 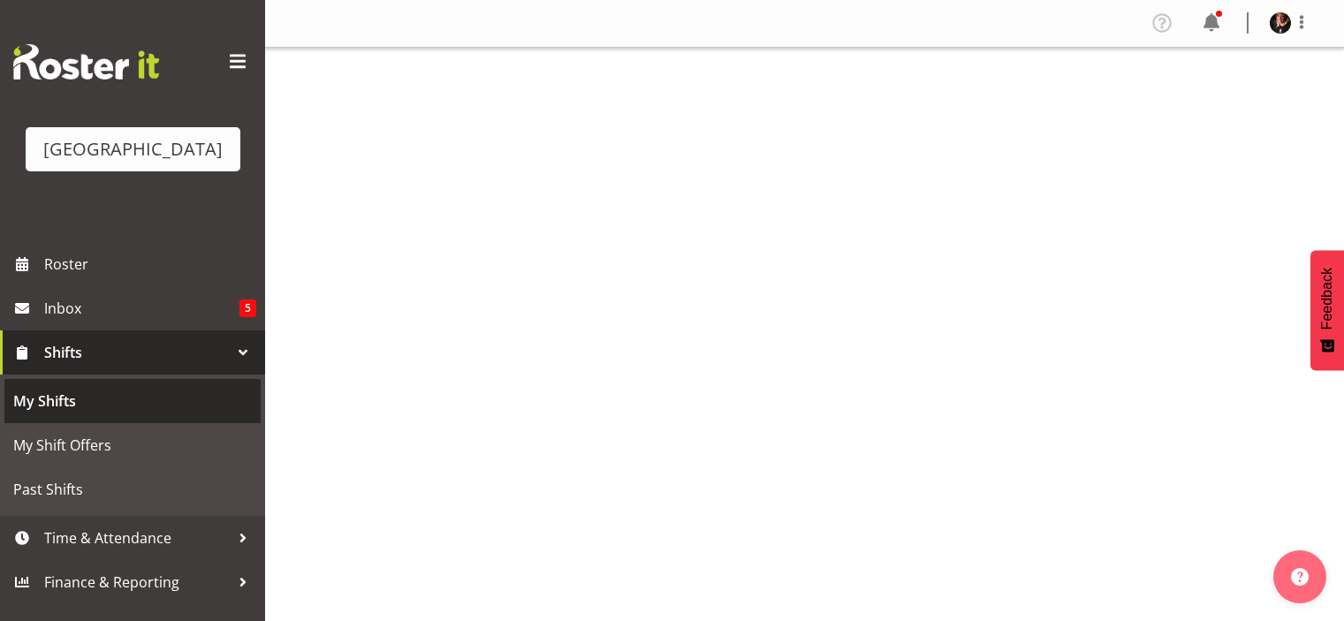 I want to click on span: Time & Attendance, so click(x=137, y=538).